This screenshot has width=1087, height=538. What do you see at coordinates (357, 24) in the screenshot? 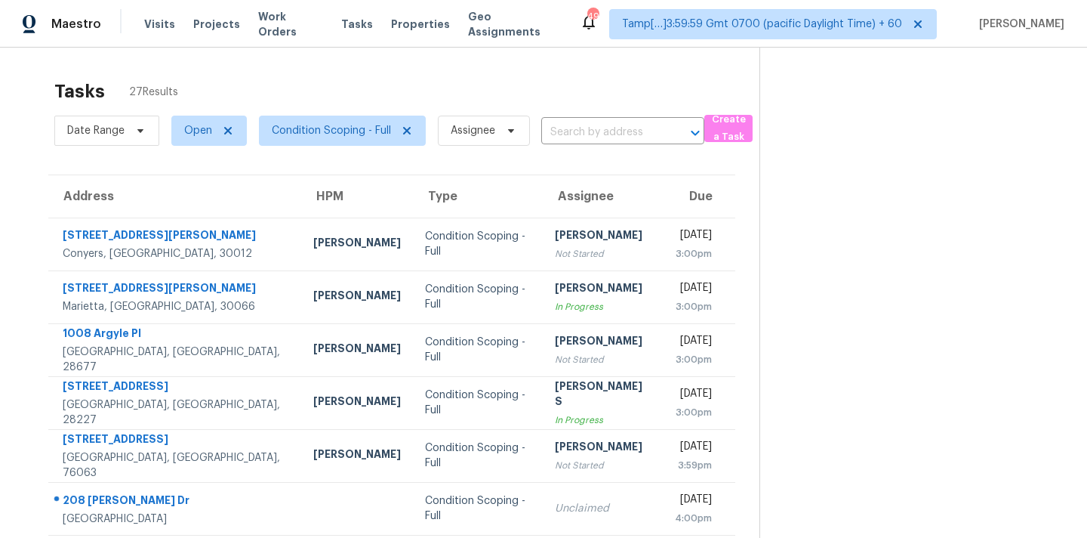
I see `span: Tasks` at bounding box center [357, 24].